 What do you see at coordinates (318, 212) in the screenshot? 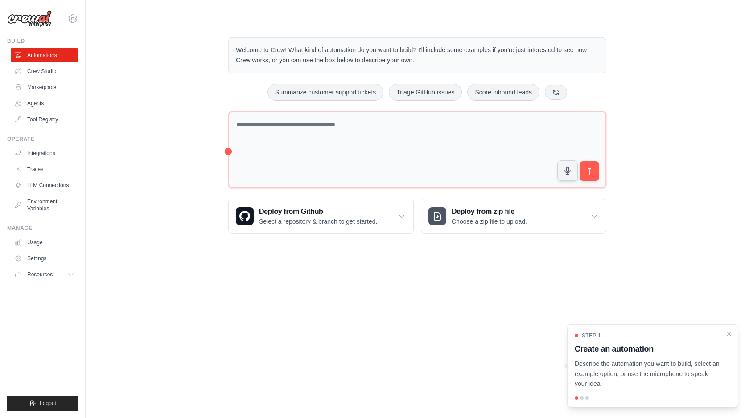
I see `h3: Deploy from Github` at bounding box center [318, 212].